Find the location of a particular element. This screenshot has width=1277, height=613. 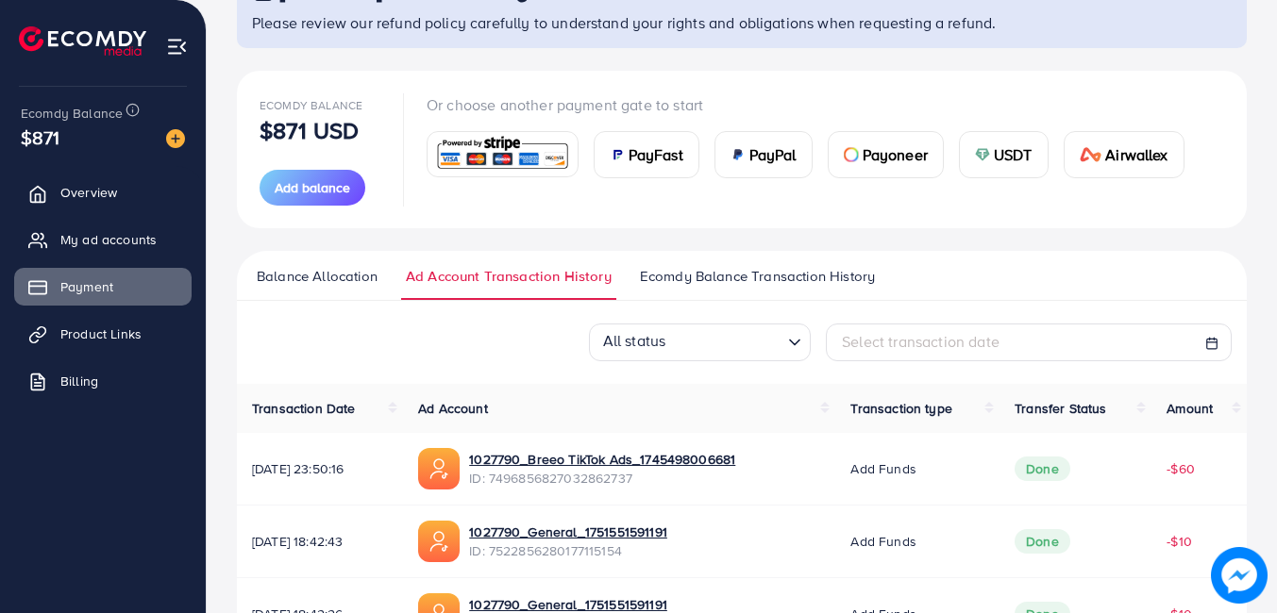

a: cardAirwallex is located at coordinates (1124, 155).